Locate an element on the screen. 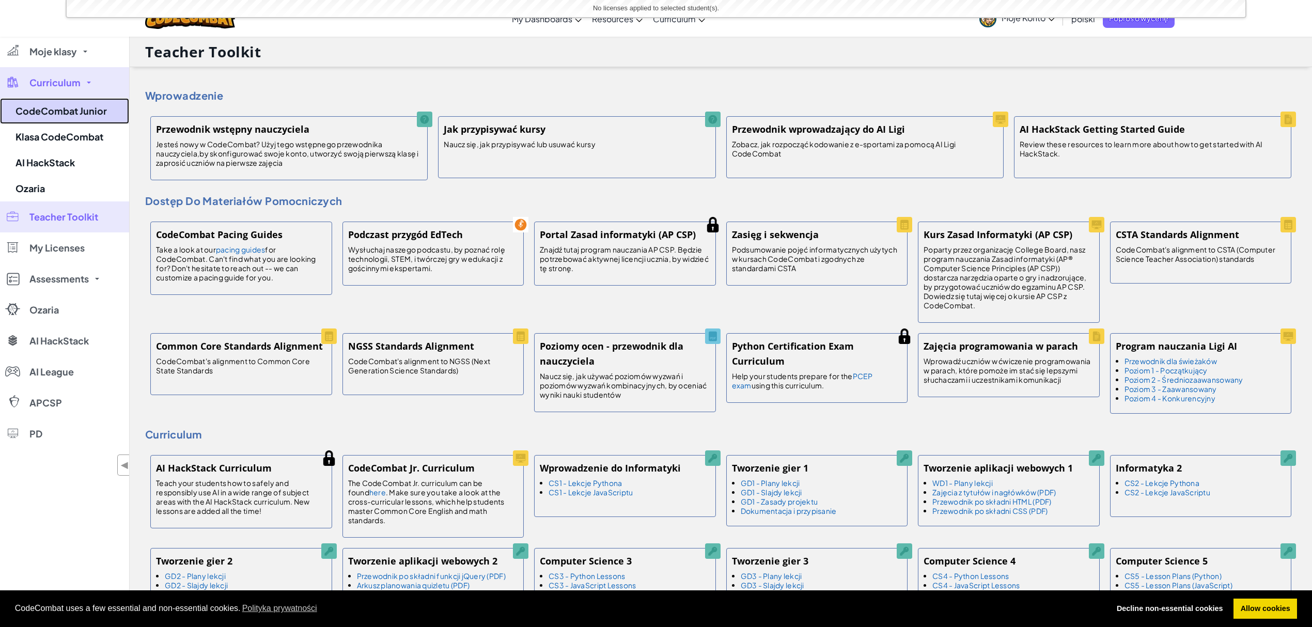  h5: CodeCombat Jr. Curriculum is located at coordinates (411, 468).